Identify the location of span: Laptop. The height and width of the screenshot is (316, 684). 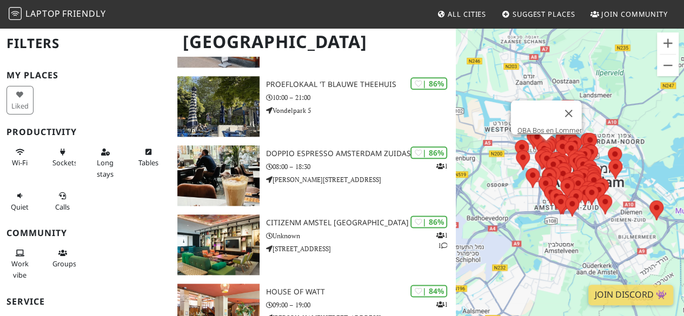
(43, 14).